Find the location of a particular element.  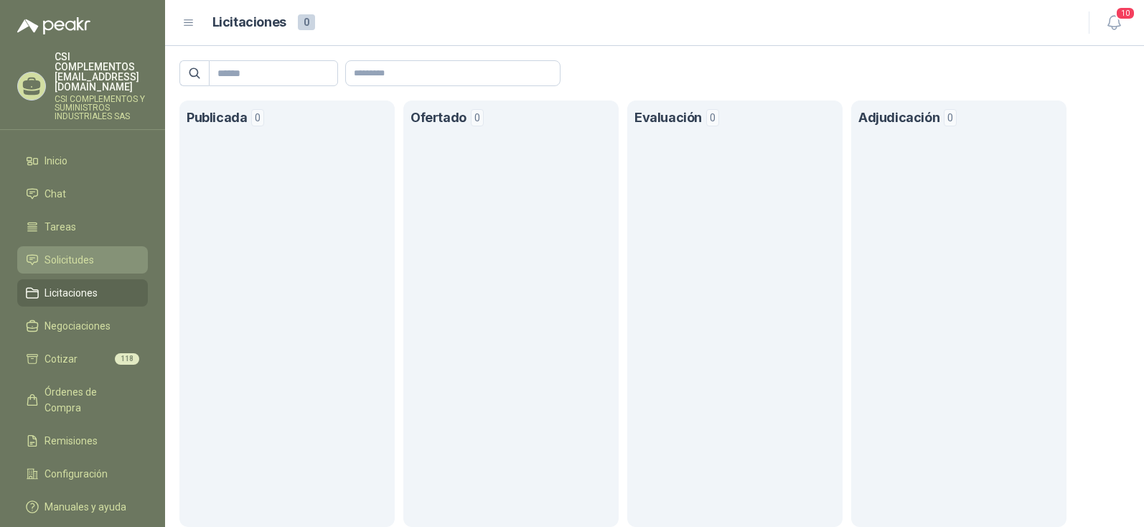

a: Remisiones is located at coordinates (83, 441).